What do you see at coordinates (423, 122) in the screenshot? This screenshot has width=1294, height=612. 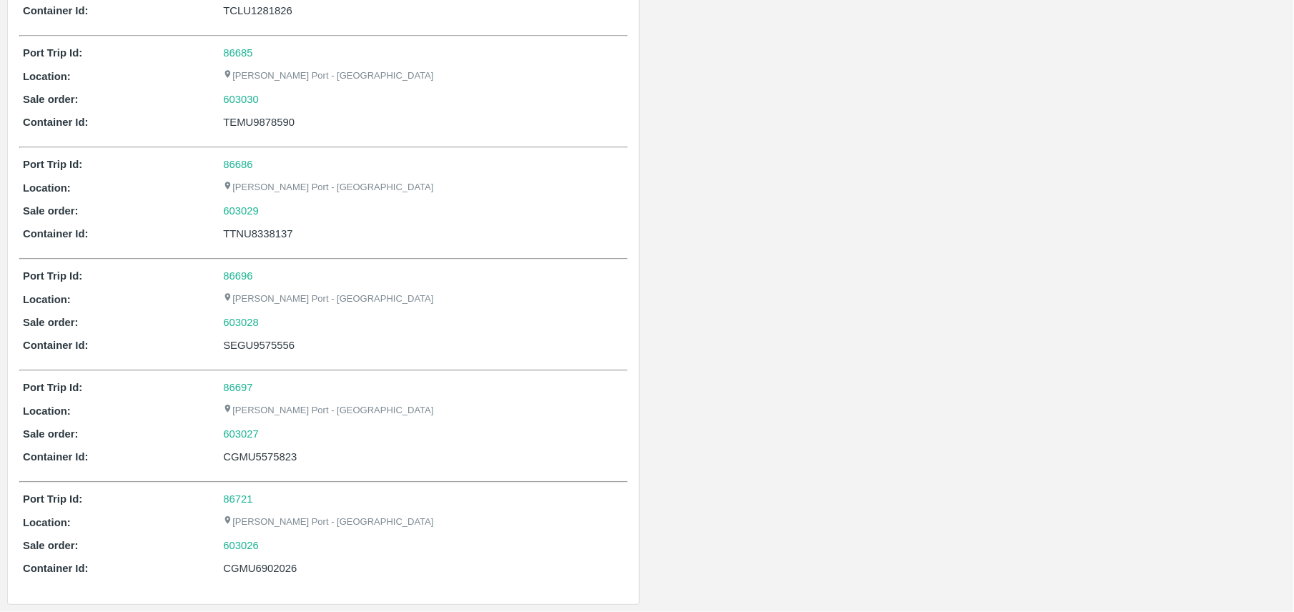 I see `div: TEMU9878590` at bounding box center [423, 122].